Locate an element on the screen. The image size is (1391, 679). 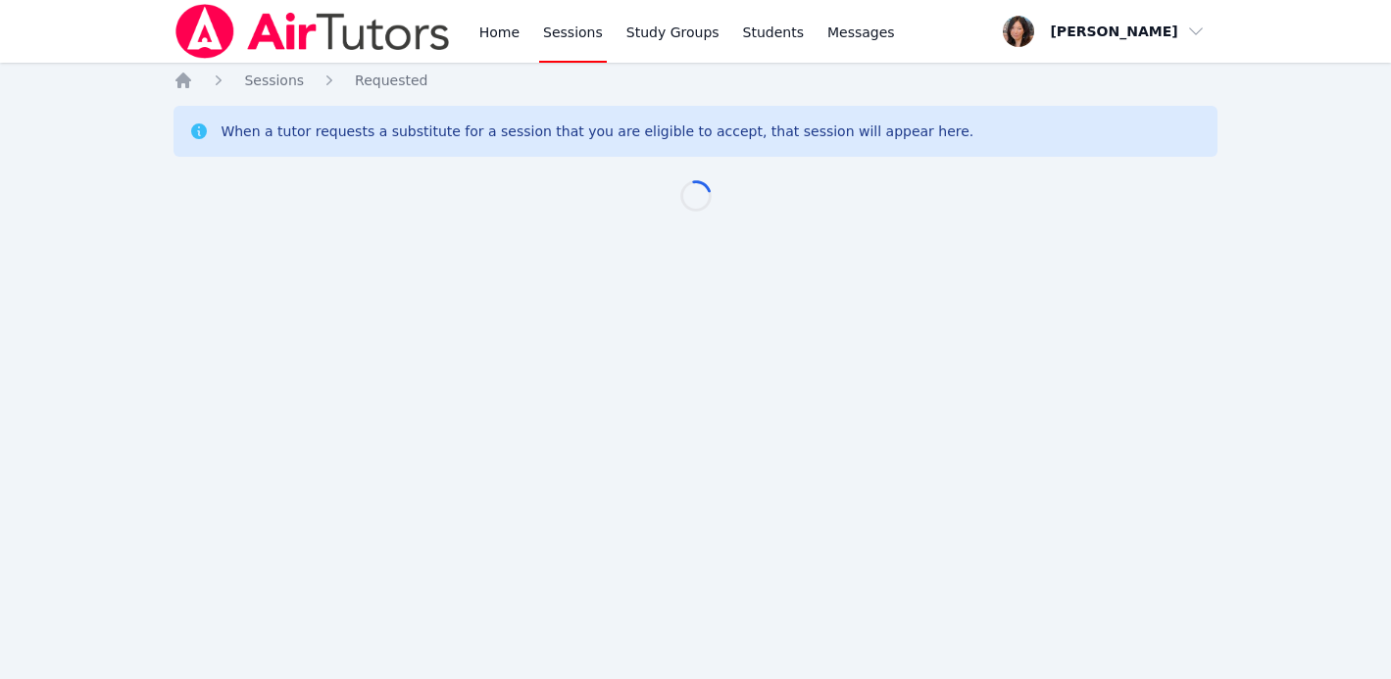
span: Sessions is located at coordinates (273, 80).